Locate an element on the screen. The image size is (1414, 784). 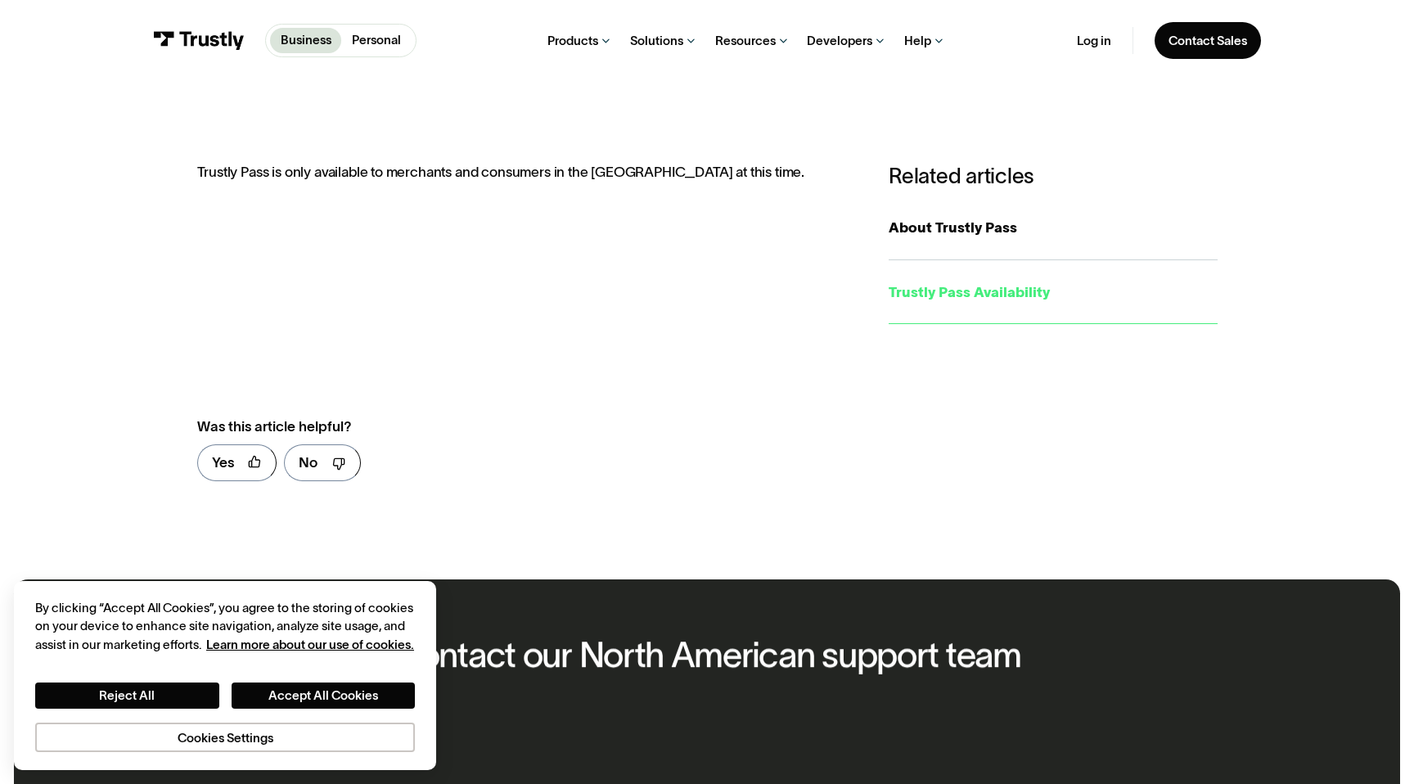
a: More information about your privacy, opens in a new tab is located at coordinates (310, 644).